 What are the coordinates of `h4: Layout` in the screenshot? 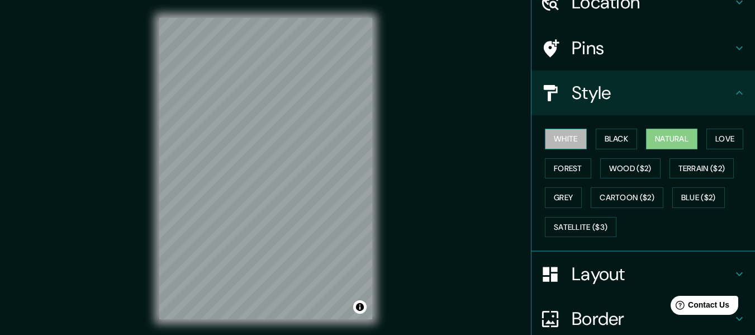 It's located at (652, 274).